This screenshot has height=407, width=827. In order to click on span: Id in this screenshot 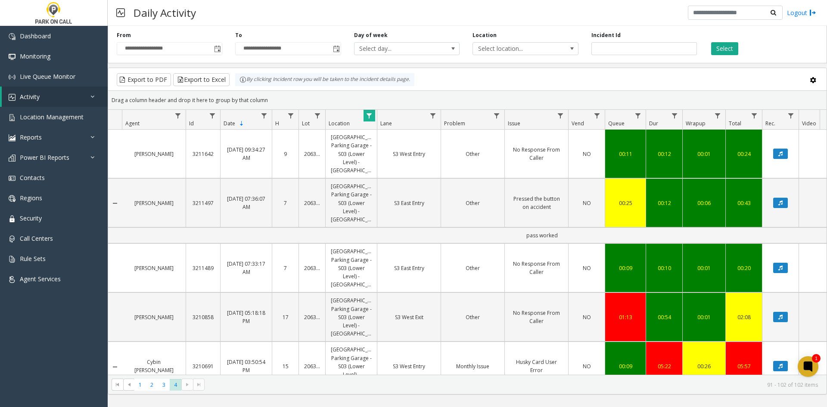, I will do `click(191, 123)`.